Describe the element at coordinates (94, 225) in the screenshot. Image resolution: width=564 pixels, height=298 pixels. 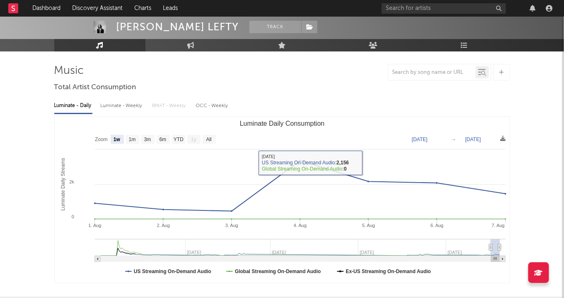
I see `text: 1. Aug` at that location.